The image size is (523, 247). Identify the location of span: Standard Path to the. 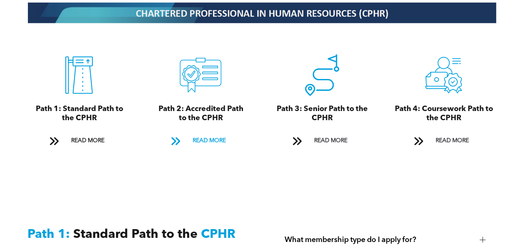
(135, 235).